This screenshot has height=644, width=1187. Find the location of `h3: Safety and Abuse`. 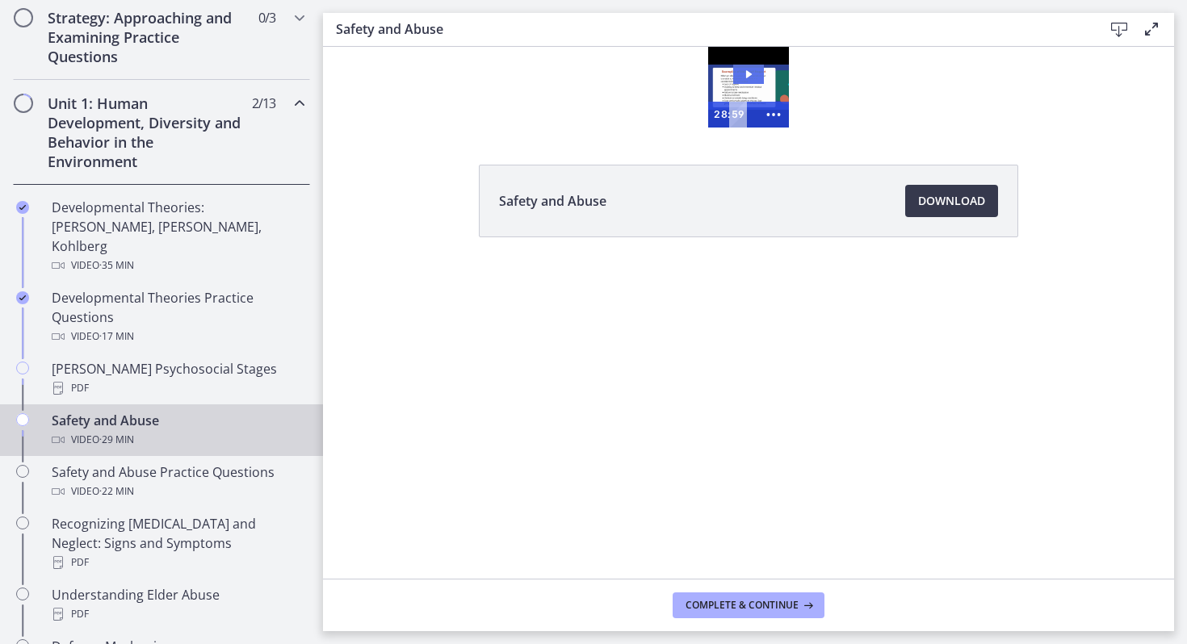

h3: Safety and Abuse is located at coordinates (706, 29).